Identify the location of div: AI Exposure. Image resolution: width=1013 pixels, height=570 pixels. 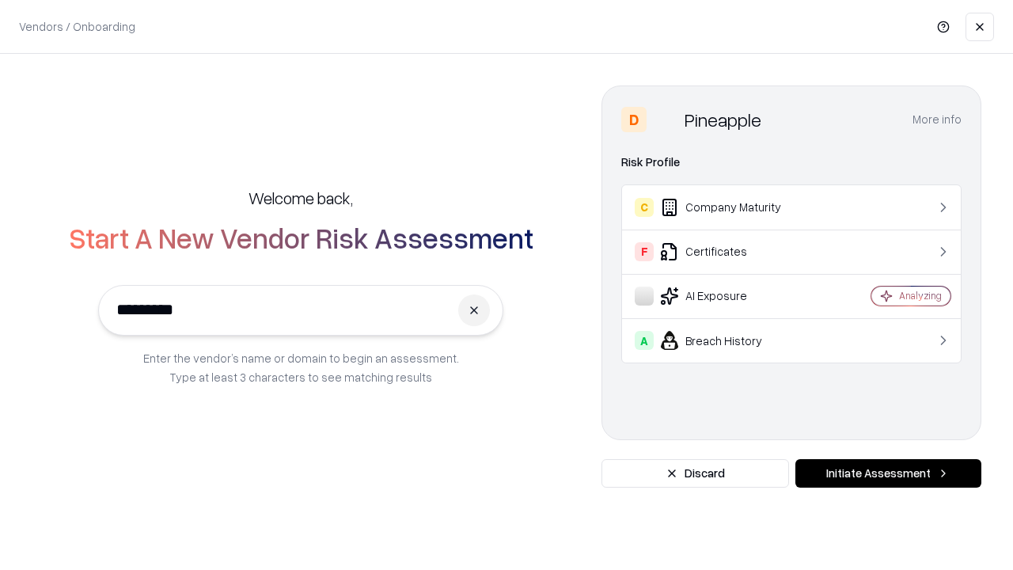
(729, 296).